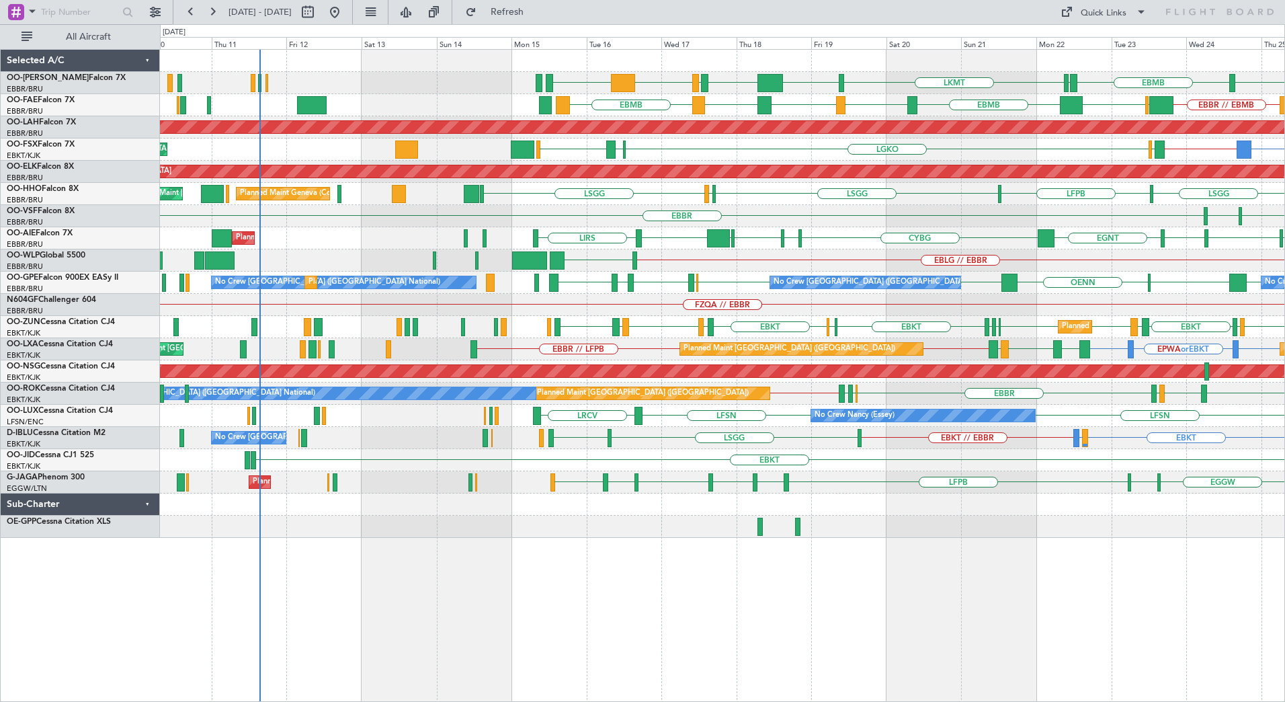 The height and width of the screenshot is (702, 1285). What do you see at coordinates (24, 366) in the screenshot?
I see `span: OO-NSG` at bounding box center [24, 366].